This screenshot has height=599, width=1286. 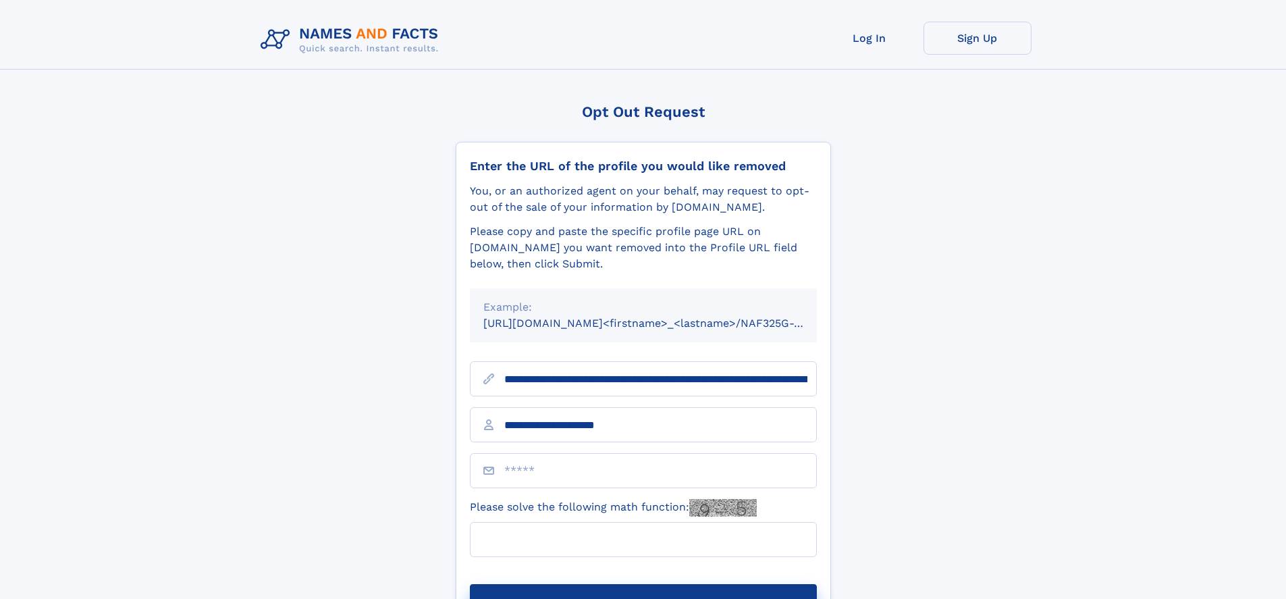 What do you see at coordinates (643, 166) in the screenshot?
I see `div: Enter the URL of the profile you would like removed` at bounding box center [643, 166].